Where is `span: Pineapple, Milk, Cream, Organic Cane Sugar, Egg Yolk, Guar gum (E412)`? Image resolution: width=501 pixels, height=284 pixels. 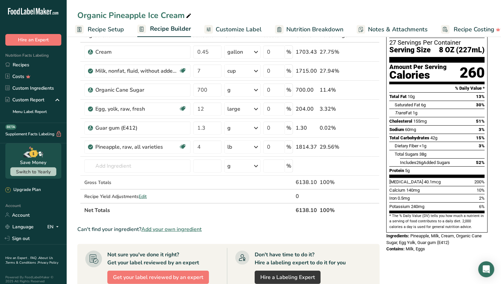
span: Pineapple, Milk, Cream, Organic Cane Sugar, Egg Yolk, Guar gum (E412) is located at coordinates (434, 239).